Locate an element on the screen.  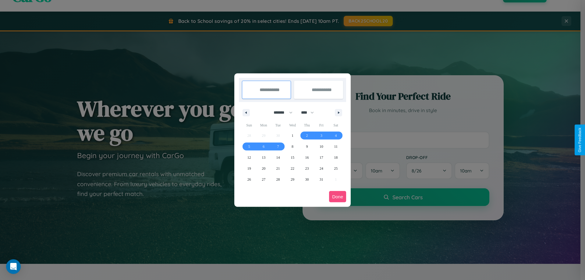
span: 4 is located at coordinates (335, 135).